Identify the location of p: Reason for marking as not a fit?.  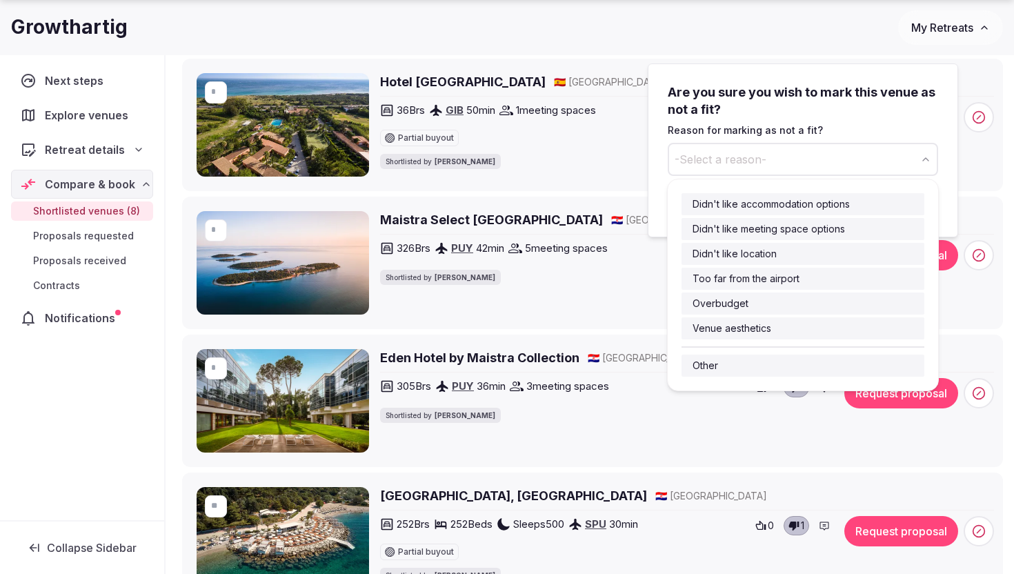
(803, 130).